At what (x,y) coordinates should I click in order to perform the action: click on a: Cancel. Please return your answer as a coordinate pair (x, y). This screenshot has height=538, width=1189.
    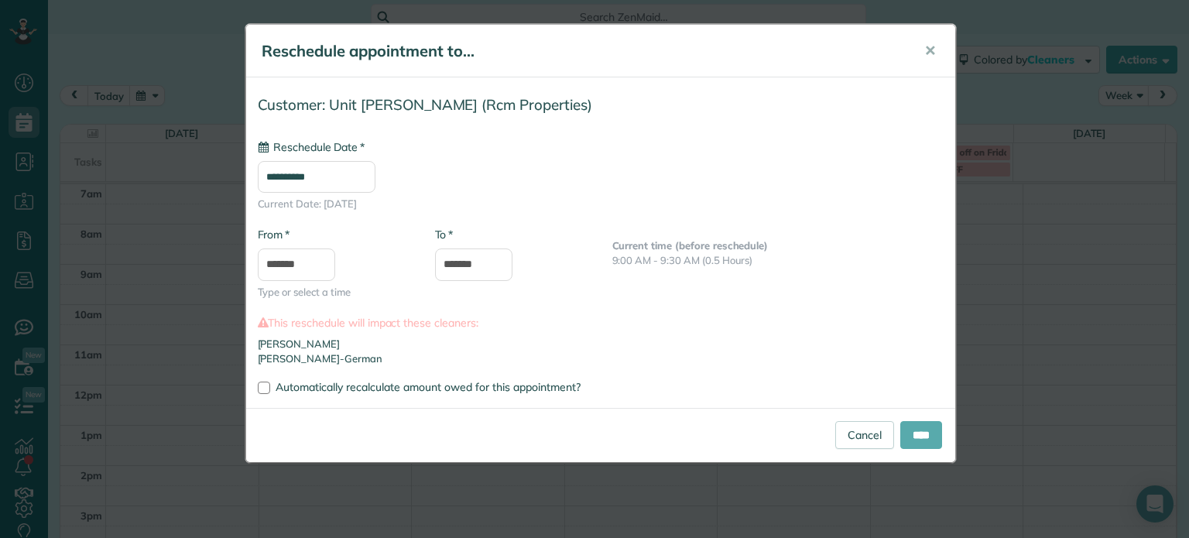
    Looking at the image, I should click on (864, 435).